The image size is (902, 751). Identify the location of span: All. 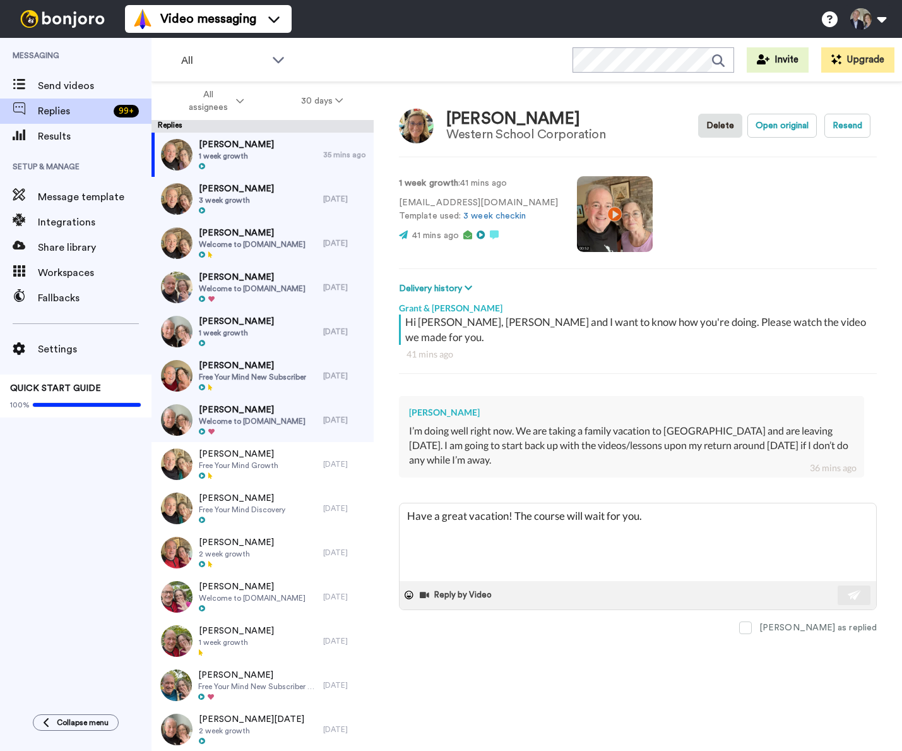
(223, 61).